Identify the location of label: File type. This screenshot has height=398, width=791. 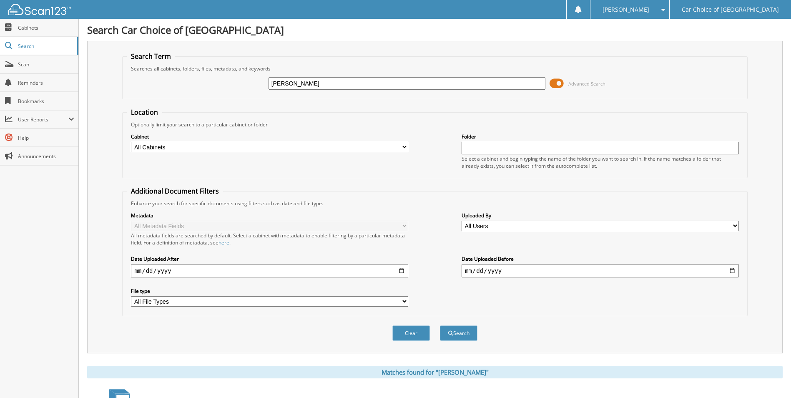
(269, 291).